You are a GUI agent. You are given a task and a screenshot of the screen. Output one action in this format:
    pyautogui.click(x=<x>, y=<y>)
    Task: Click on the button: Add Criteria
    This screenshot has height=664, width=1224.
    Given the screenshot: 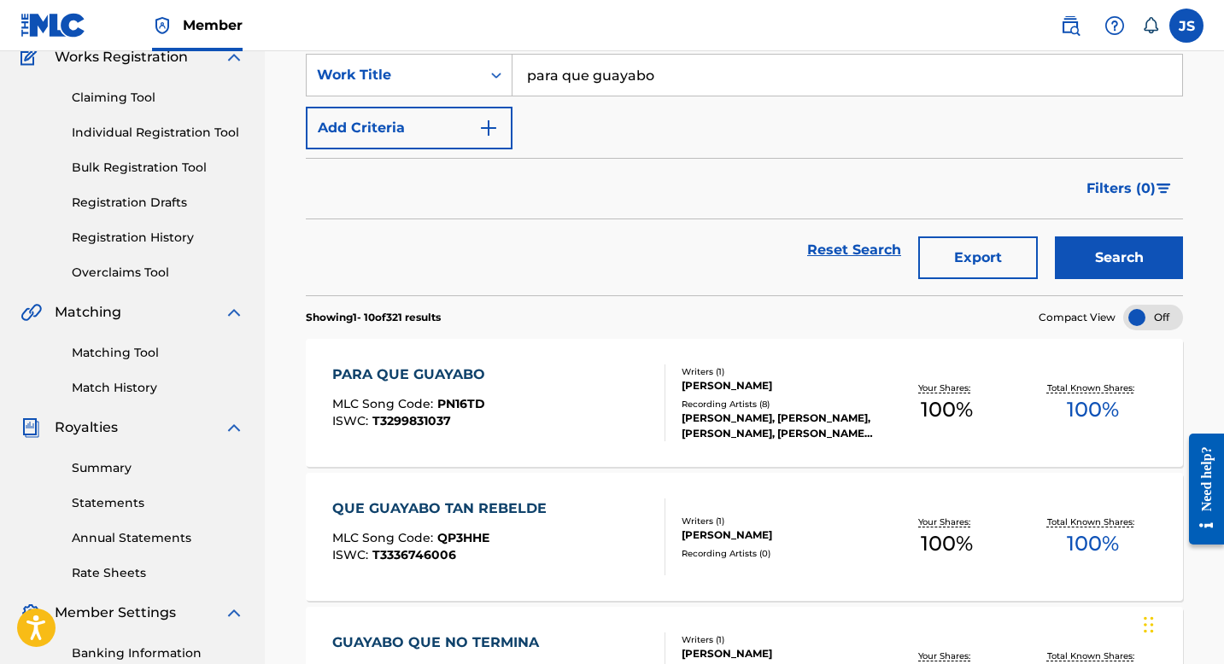 What is the action you would take?
    pyautogui.click(x=409, y=128)
    